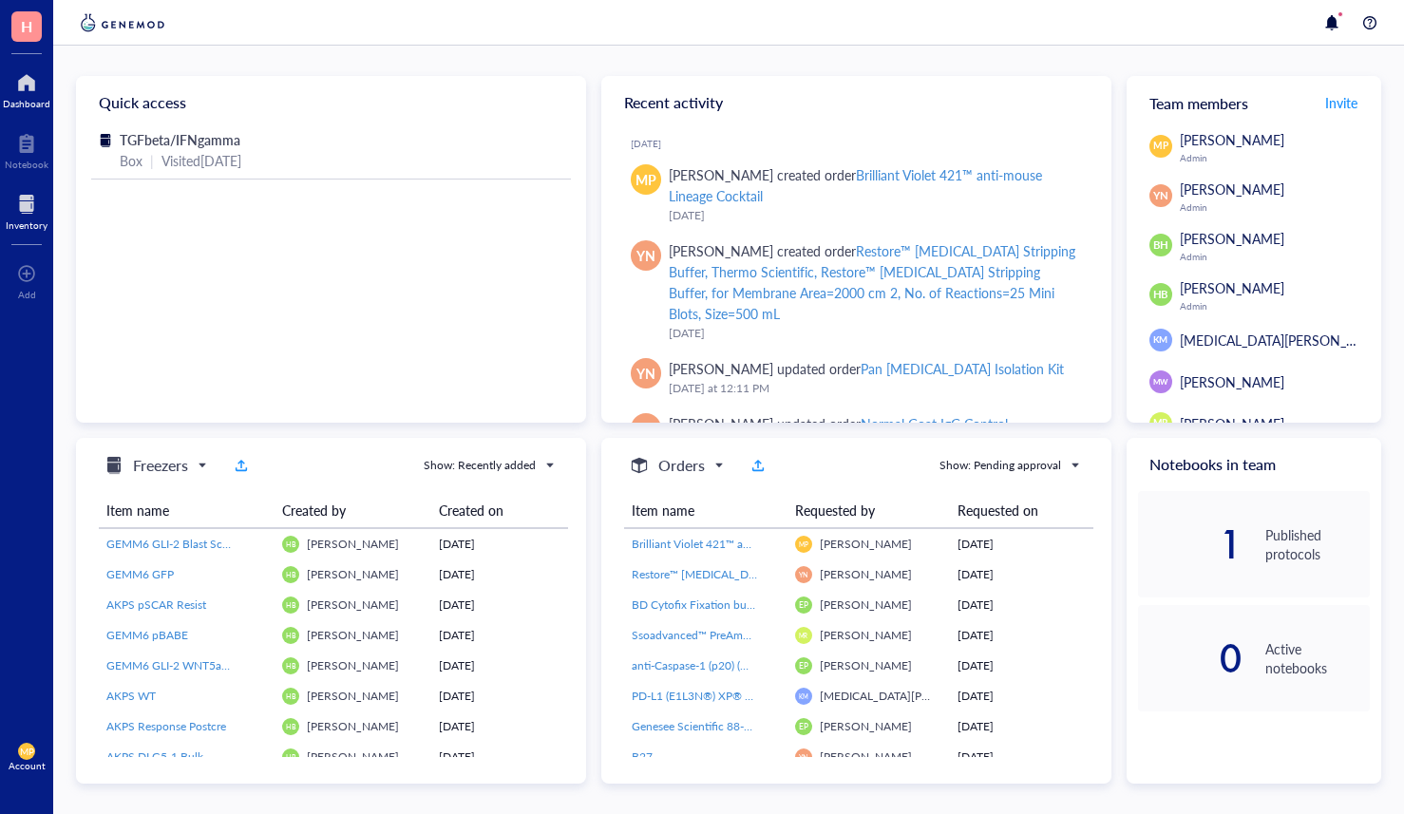  I want to click on a: PD-L1 (E1L3N®) XP® Rabbit mAb #13684, so click(706, 696).